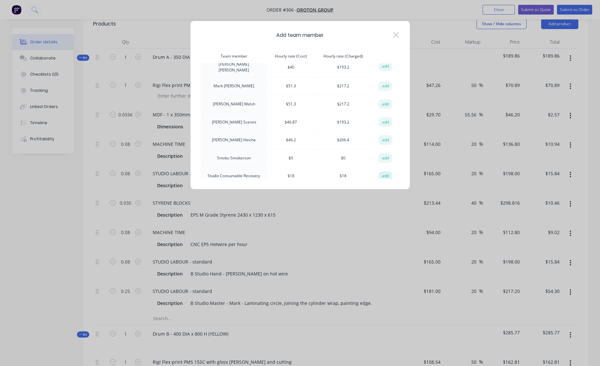 The width and height of the screenshot is (600, 366). Describe the element at coordinates (385, 56) in the screenshot. I see `th: action` at that location.